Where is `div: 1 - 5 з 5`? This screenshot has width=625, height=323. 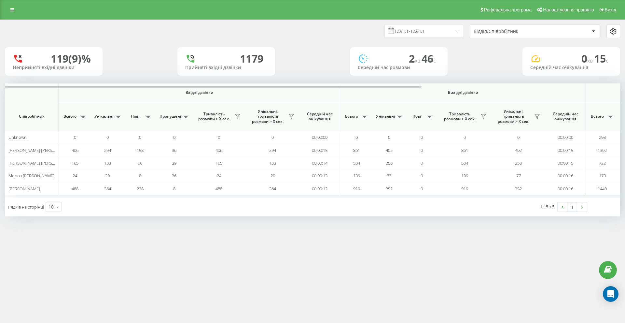
div: 1 - 5 з 5 is located at coordinates (548, 207).